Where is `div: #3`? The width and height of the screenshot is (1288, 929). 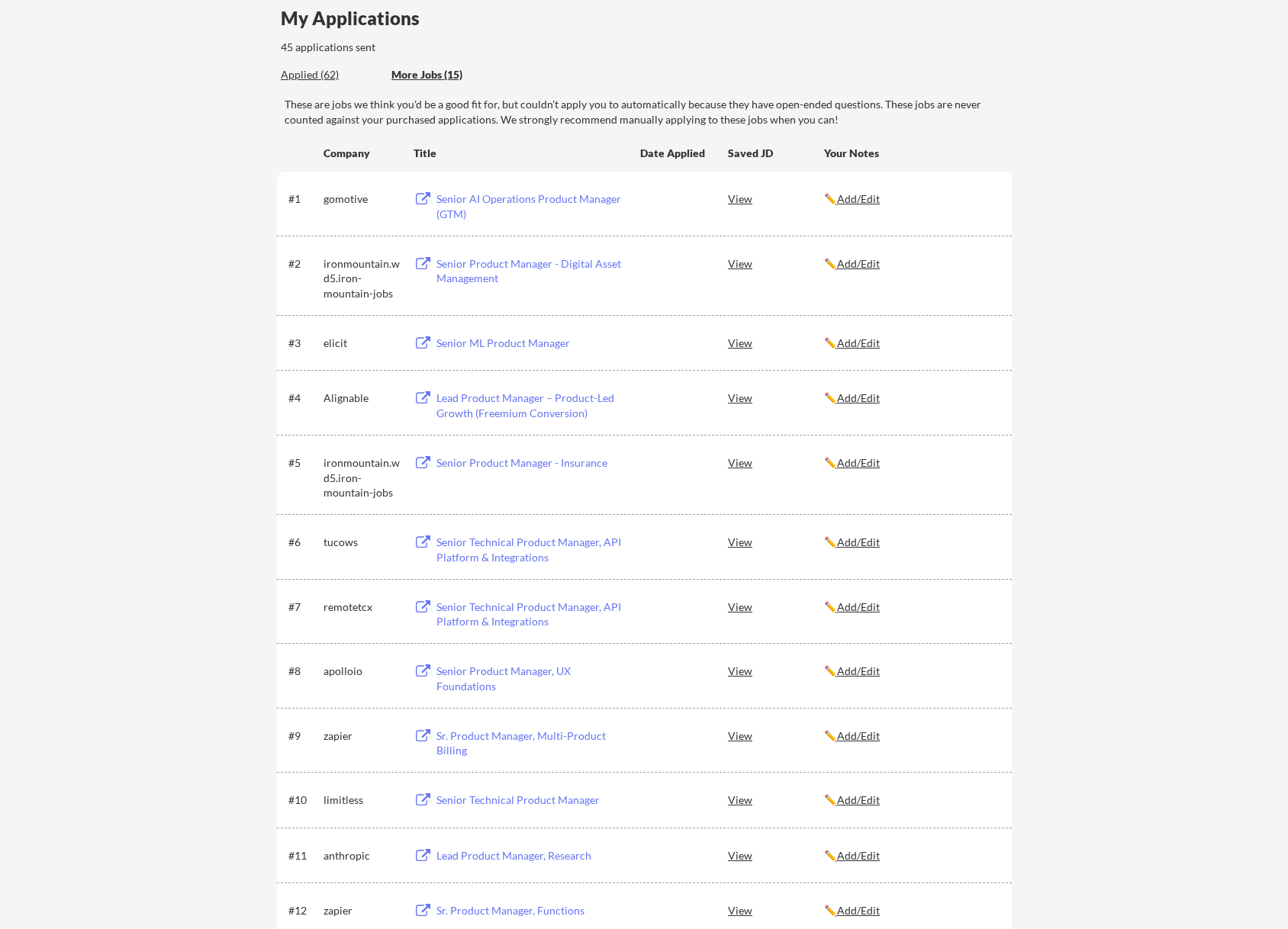 div: #3 is located at coordinates (303, 343).